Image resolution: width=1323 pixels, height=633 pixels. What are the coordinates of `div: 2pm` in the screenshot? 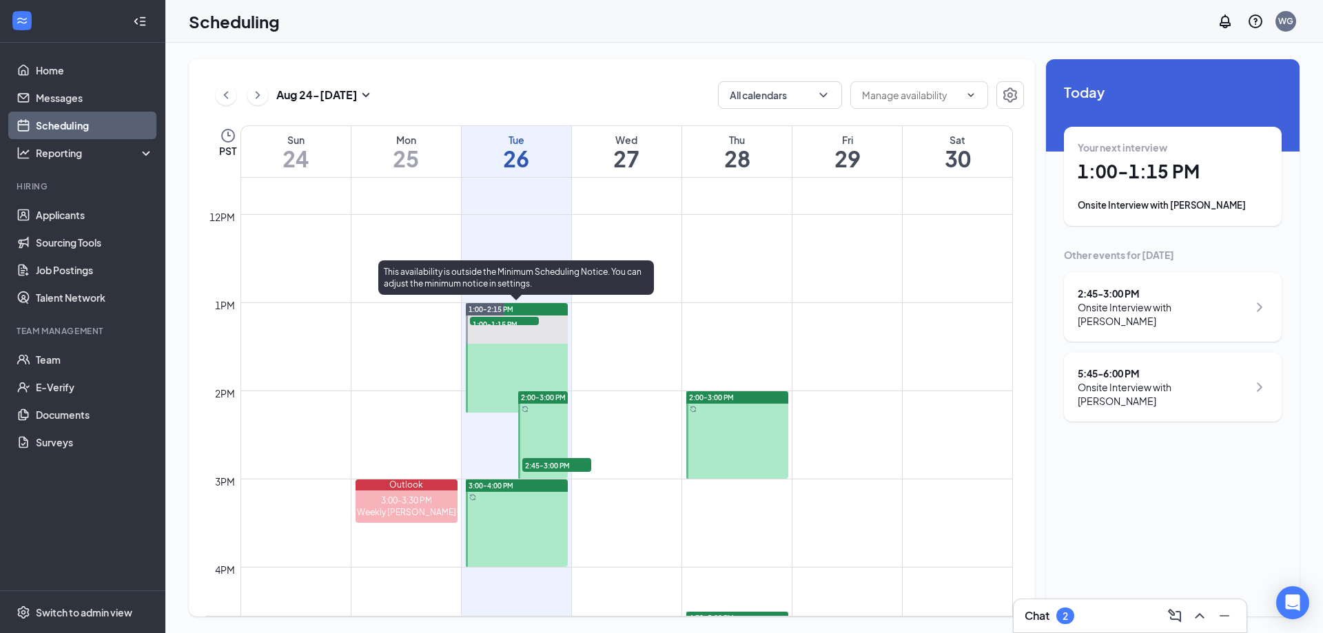 It's located at (225, 394).